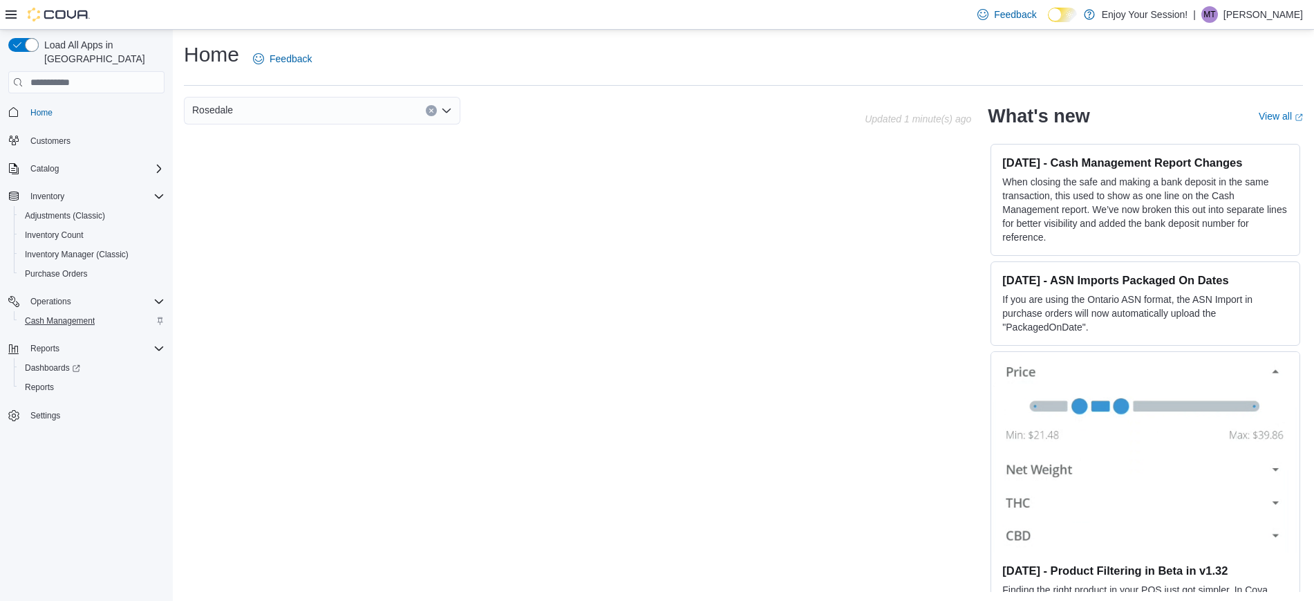  Describe the element at coordinates (1048, 22) in the screenshot. I see `span: Dark Mode` at that location.